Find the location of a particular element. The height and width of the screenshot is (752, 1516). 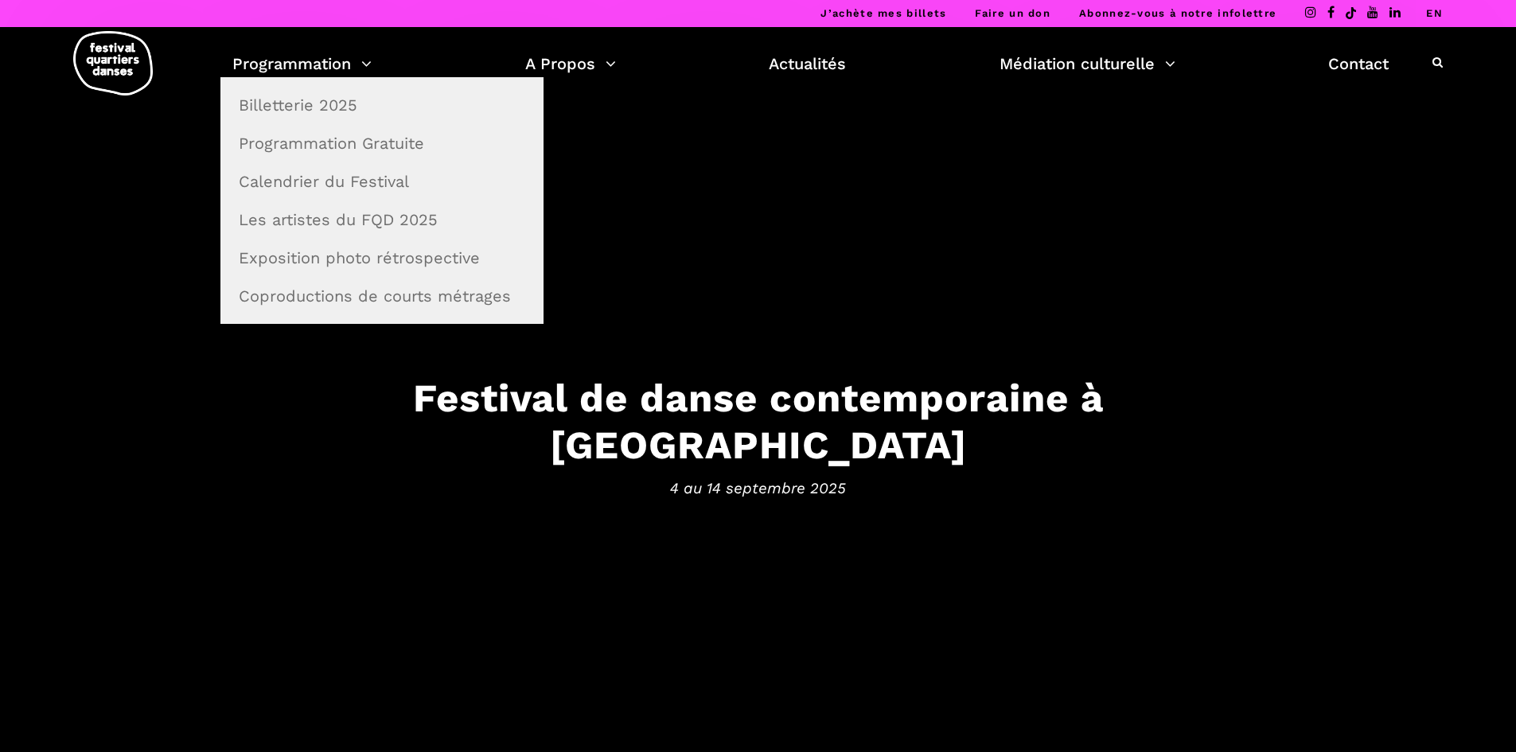

a: A Propos is located at coordinates (571, 64).